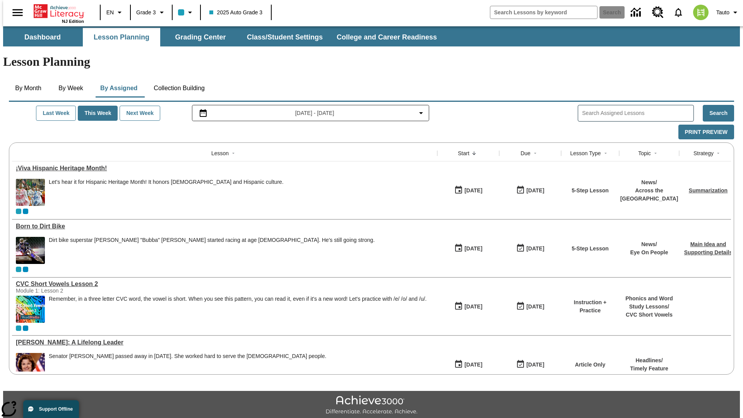 The height and width of the screenshot is (418, 743). What do you see at coordinates (678, 12) in the screenshot?
I see `a: Notifications` at bounding box center [678, 12].